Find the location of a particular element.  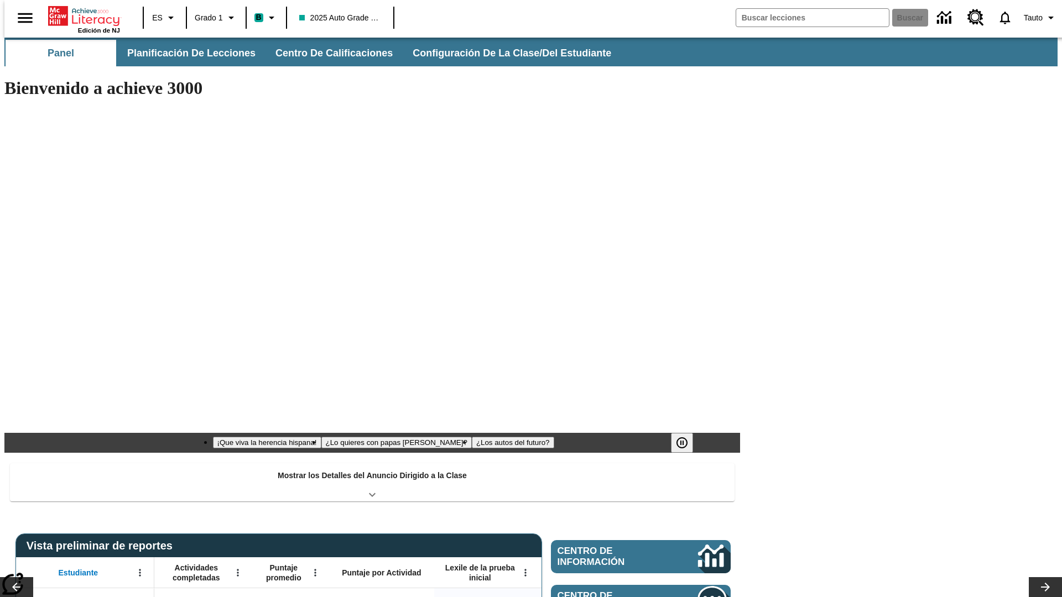

button: Diapositiva 1 ¡Que viva la herencia hispana! is located at coordinates (267, 443).